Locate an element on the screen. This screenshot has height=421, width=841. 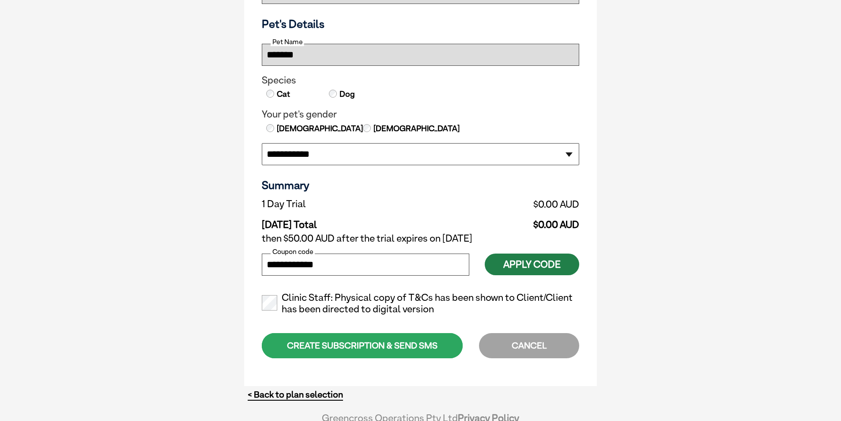
a: < Back to plan selection is located at coordinates (296, 394).